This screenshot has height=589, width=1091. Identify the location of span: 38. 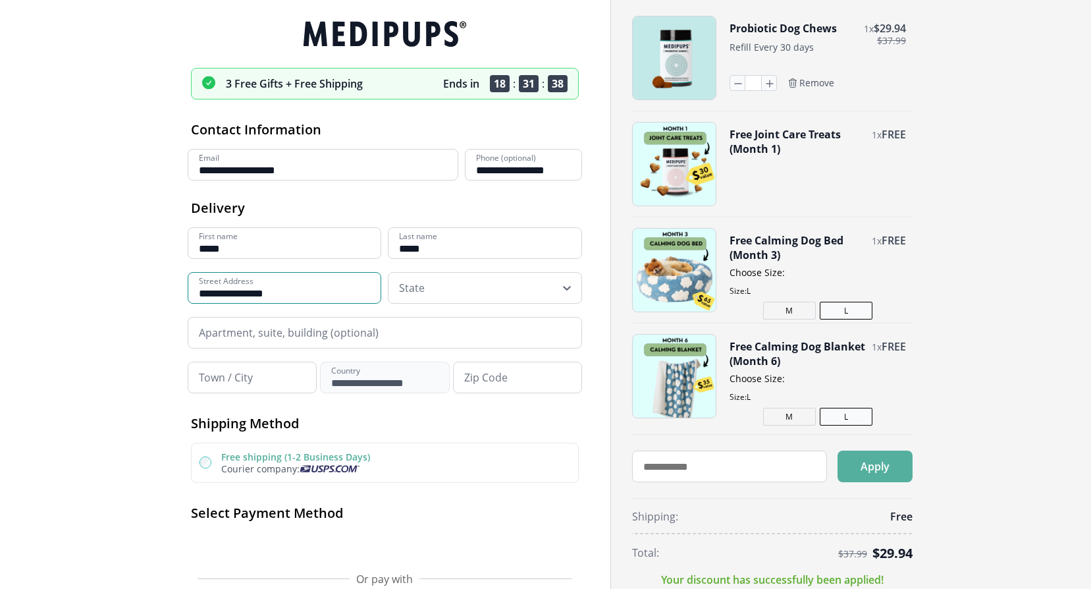
(558, 84).